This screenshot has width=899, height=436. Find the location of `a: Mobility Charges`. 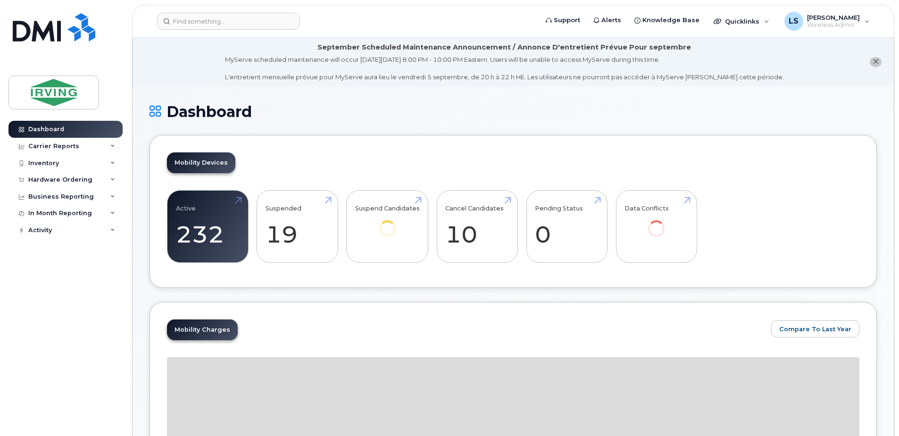

a: Mobility Charges is located at coordinates (202, 330).